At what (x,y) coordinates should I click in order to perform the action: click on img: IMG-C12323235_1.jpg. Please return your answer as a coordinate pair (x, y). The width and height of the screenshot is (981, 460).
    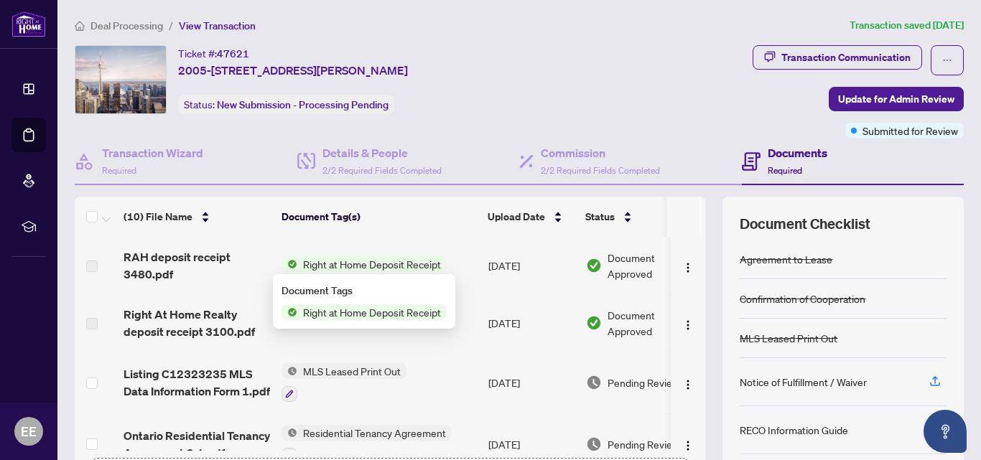
    Looking at the image, I should click on (121, 80).